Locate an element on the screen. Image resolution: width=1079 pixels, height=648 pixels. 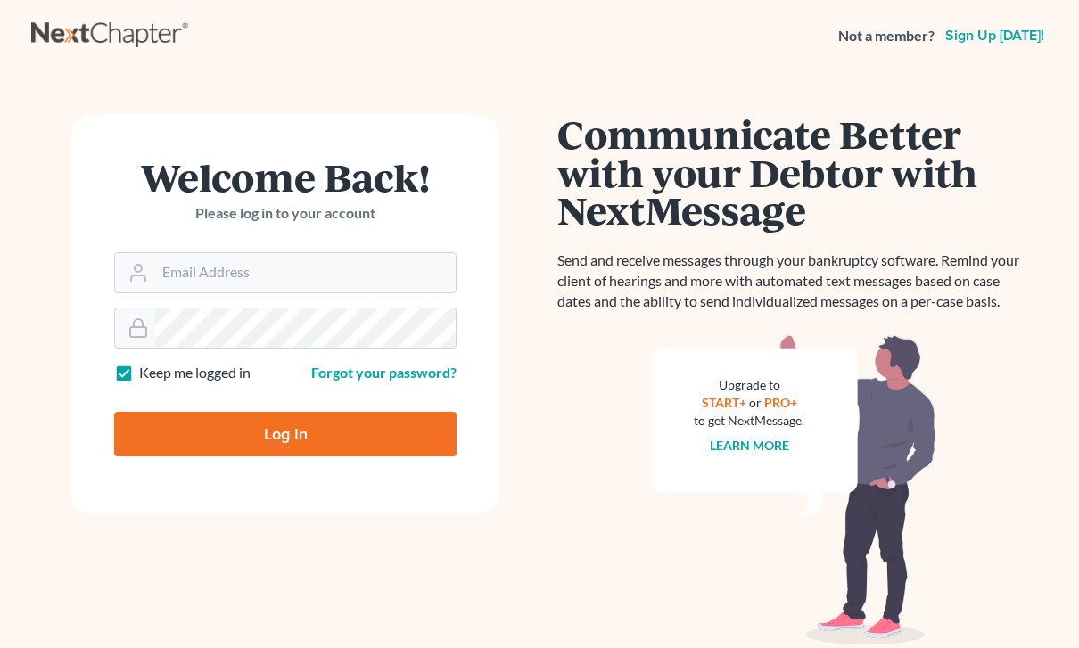
a: START+ is located at coordinates (724, 402).